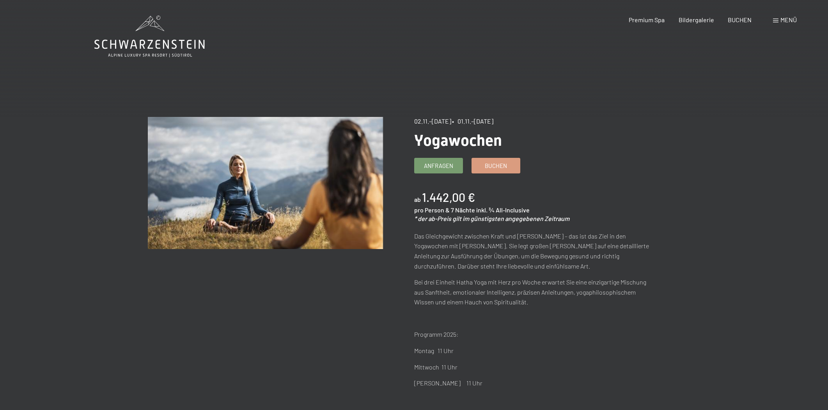 This screenshot has height=410, width=828. What do you see at coordinates (432, 210) in the screenshot?
I see `span: pro Person &` at bounding box center [432, 210].